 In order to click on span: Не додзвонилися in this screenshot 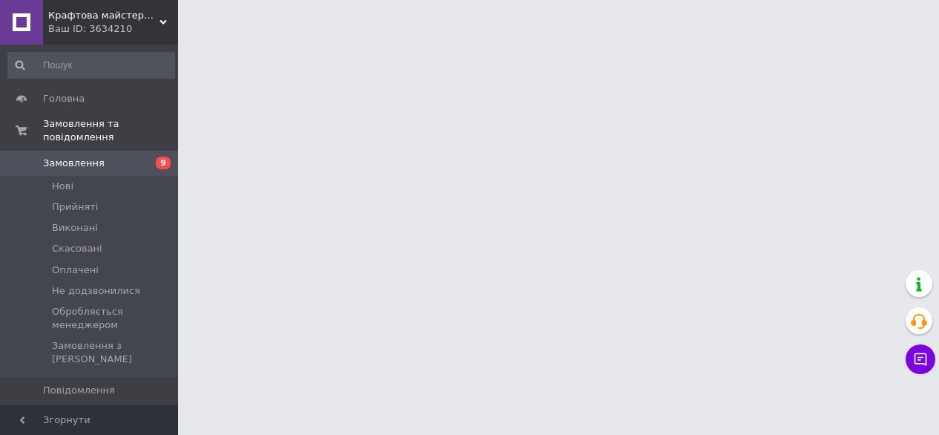, I will do `click(96, 291)`.